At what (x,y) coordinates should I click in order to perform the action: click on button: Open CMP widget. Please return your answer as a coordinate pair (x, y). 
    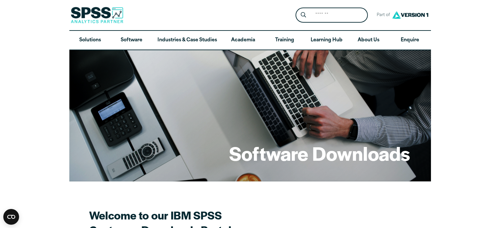
    Looking at the image, I should click on (11, 217).